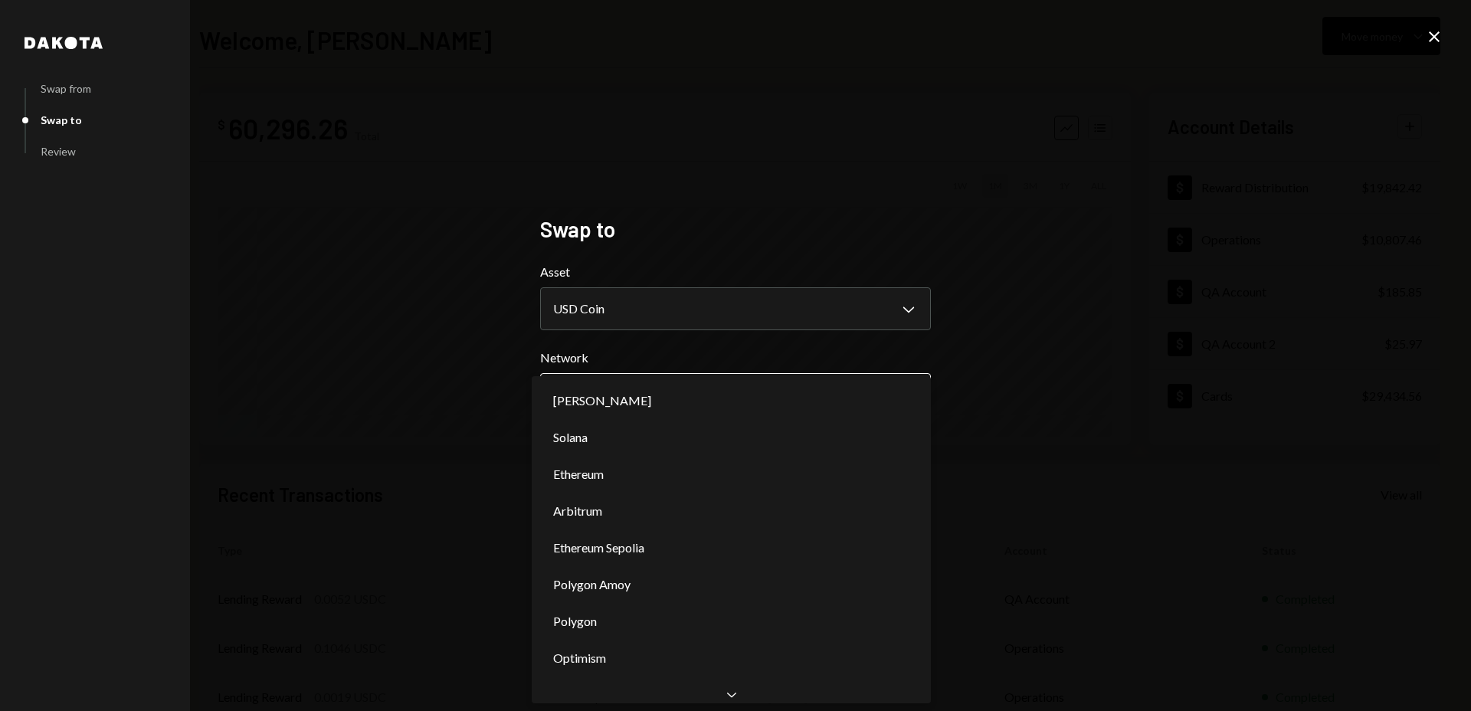  I want to click on label: Network, so click(736, 358).